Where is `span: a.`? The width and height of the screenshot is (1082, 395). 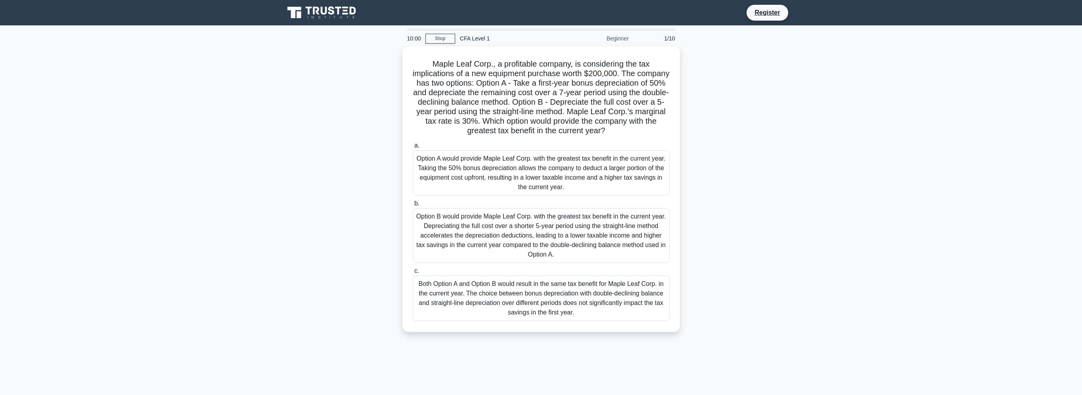
span: a. is located at coordinates (417, 145).